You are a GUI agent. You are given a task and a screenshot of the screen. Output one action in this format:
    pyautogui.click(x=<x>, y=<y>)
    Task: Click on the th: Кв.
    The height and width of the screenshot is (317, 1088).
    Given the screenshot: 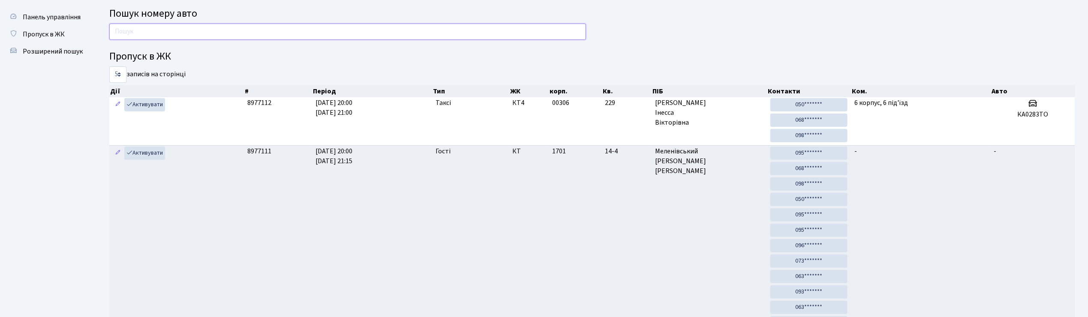 What is the action you would take?
    pyautogui.click(x=627, y=91)
    